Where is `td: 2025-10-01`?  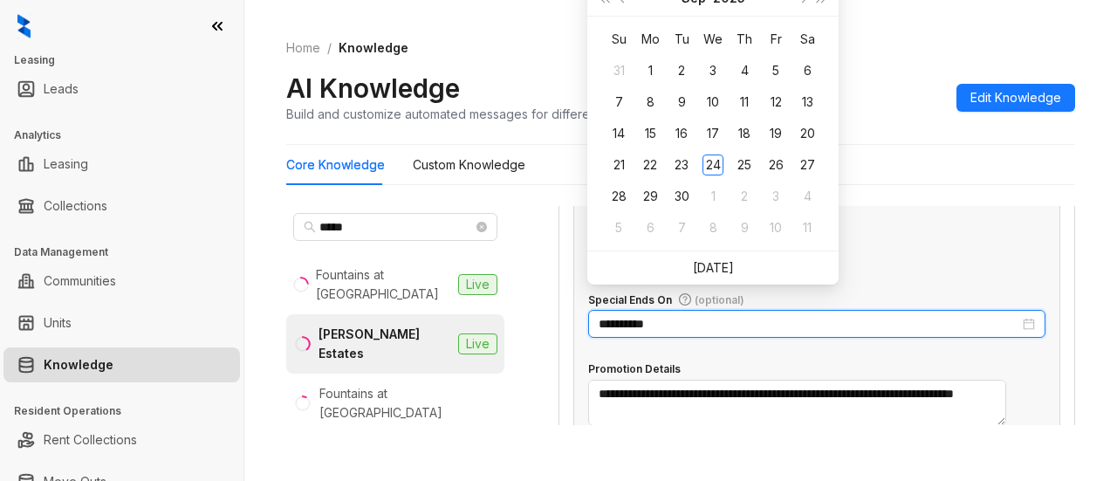 td: 2025-10-01 is located at coordinates (713, 196).